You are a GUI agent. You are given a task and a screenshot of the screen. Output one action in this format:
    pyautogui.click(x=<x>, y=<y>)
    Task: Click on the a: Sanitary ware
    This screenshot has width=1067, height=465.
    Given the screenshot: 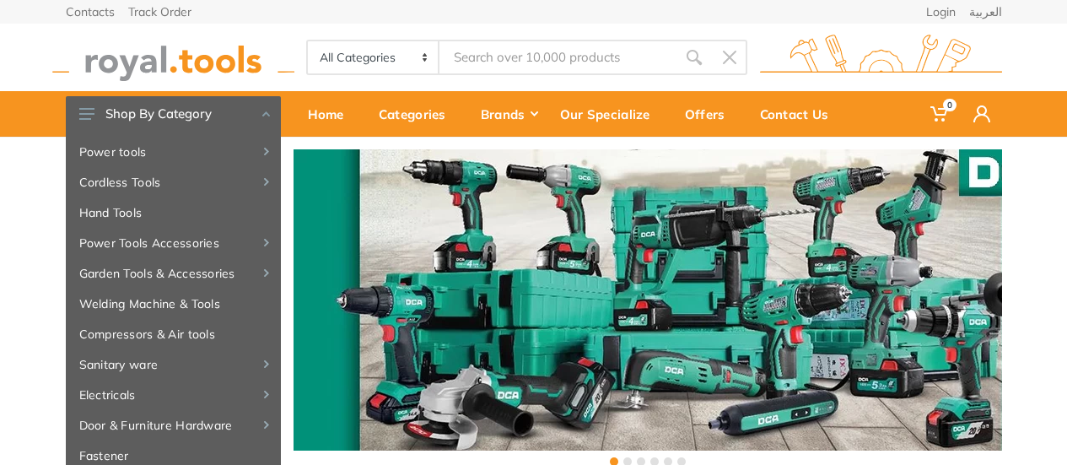 What is the action you would take?
    pyautogui.click(x=173, y=364)
    